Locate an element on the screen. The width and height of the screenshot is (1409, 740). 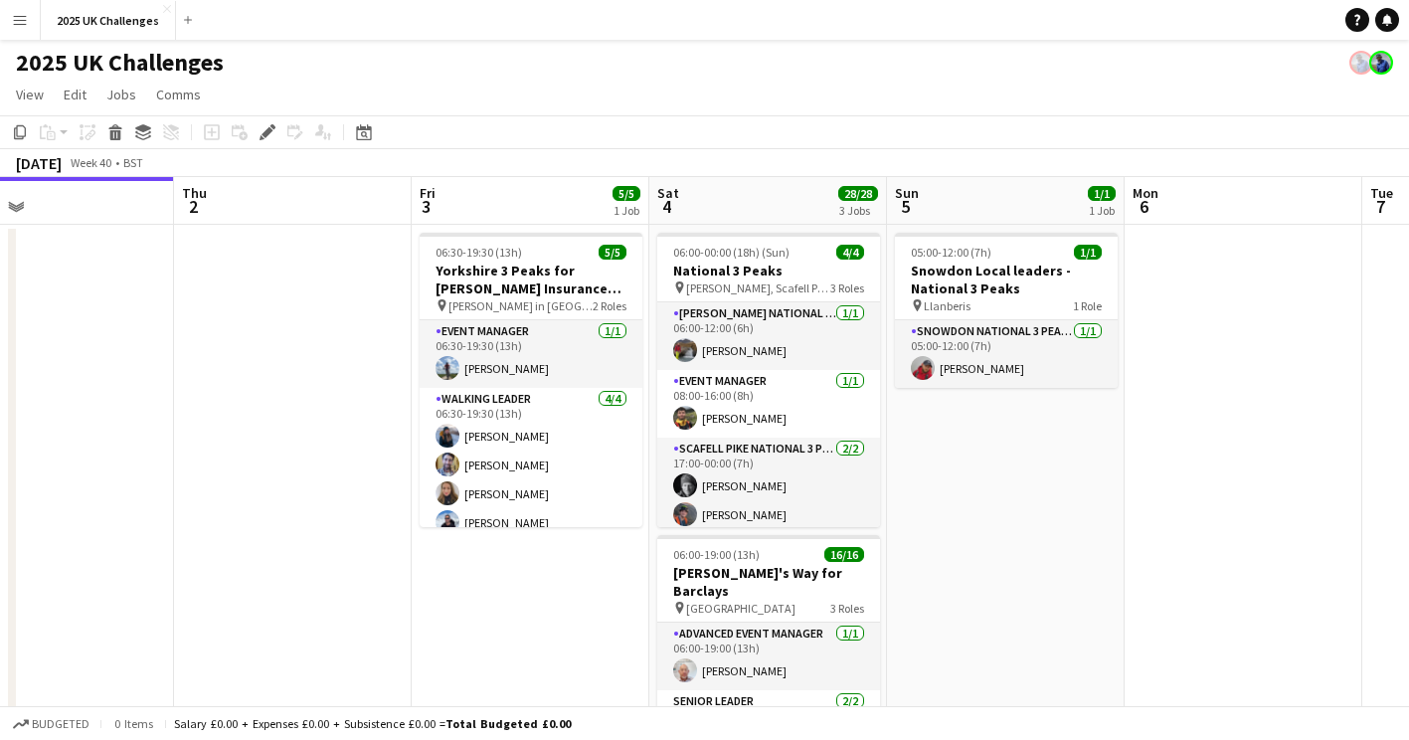
span: Total Budgeted £0.00 is located at coordinates (508, 723).